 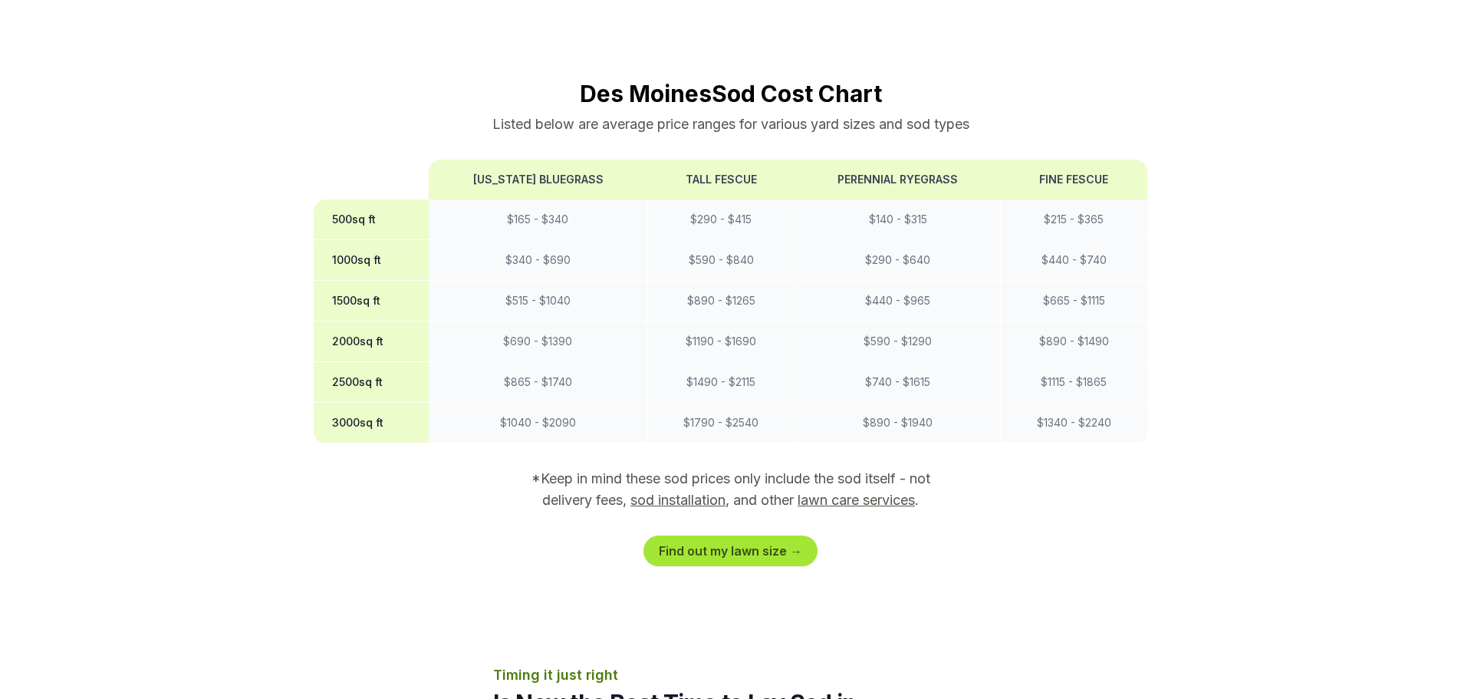 What do you see at coordinates (371, 260) in the screenshot?
I see `th: 1000 sq ft` at bounding box center [371, 260].